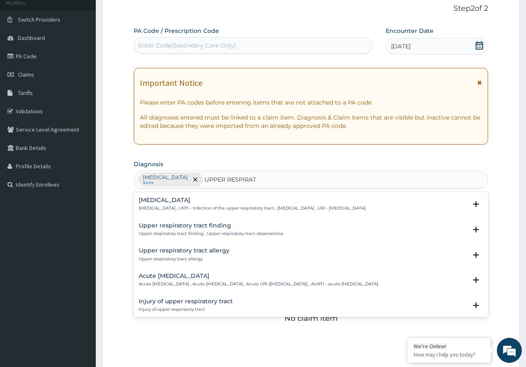 Image resolution: width=526 pixels, height=367 pixels. Describe the element at coordinates (25, 93) in the screenshot. I see `span: Tariffs` at that location.